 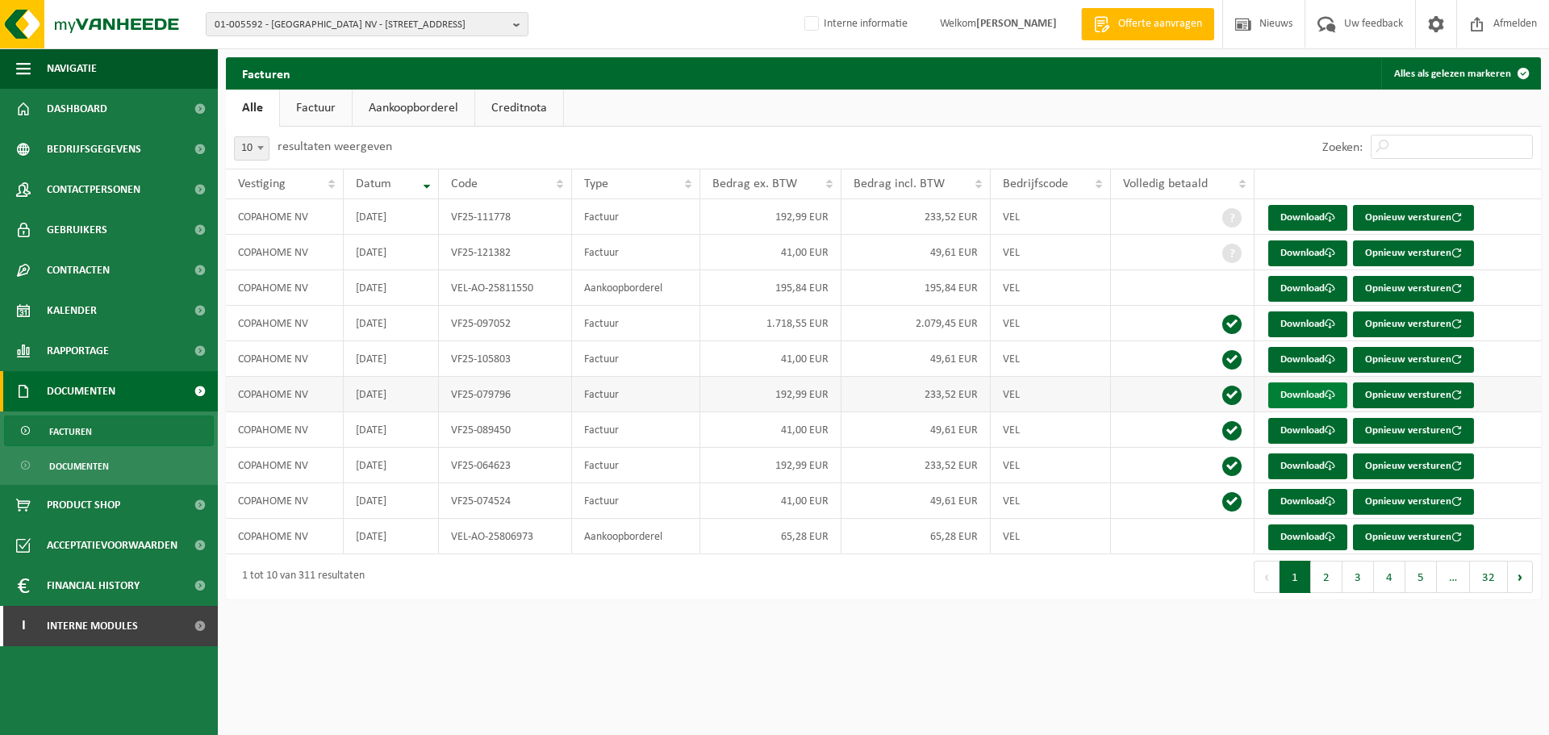 What do you see at coordinates (335, 147) in the screenshot?
I see `label: resultaten weergeven` at bounding box center [335, 147].